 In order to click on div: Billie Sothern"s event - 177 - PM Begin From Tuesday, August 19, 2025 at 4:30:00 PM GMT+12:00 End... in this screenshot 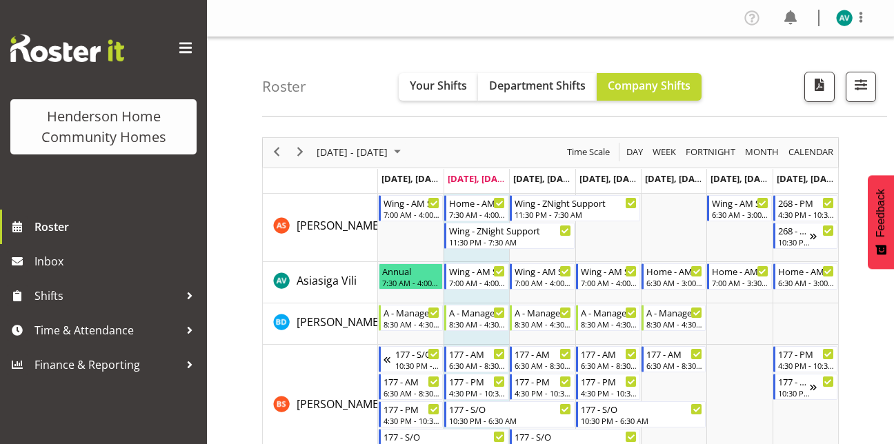, I will do `click(476, 387)`.